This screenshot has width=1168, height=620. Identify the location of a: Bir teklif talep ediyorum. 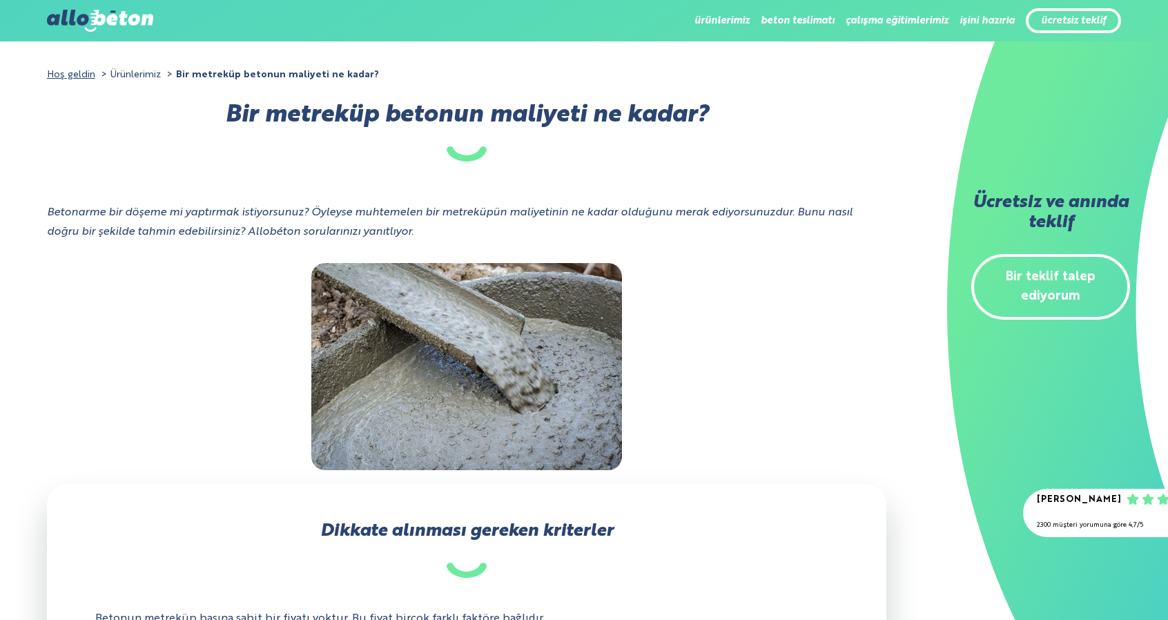
(1051, 287).